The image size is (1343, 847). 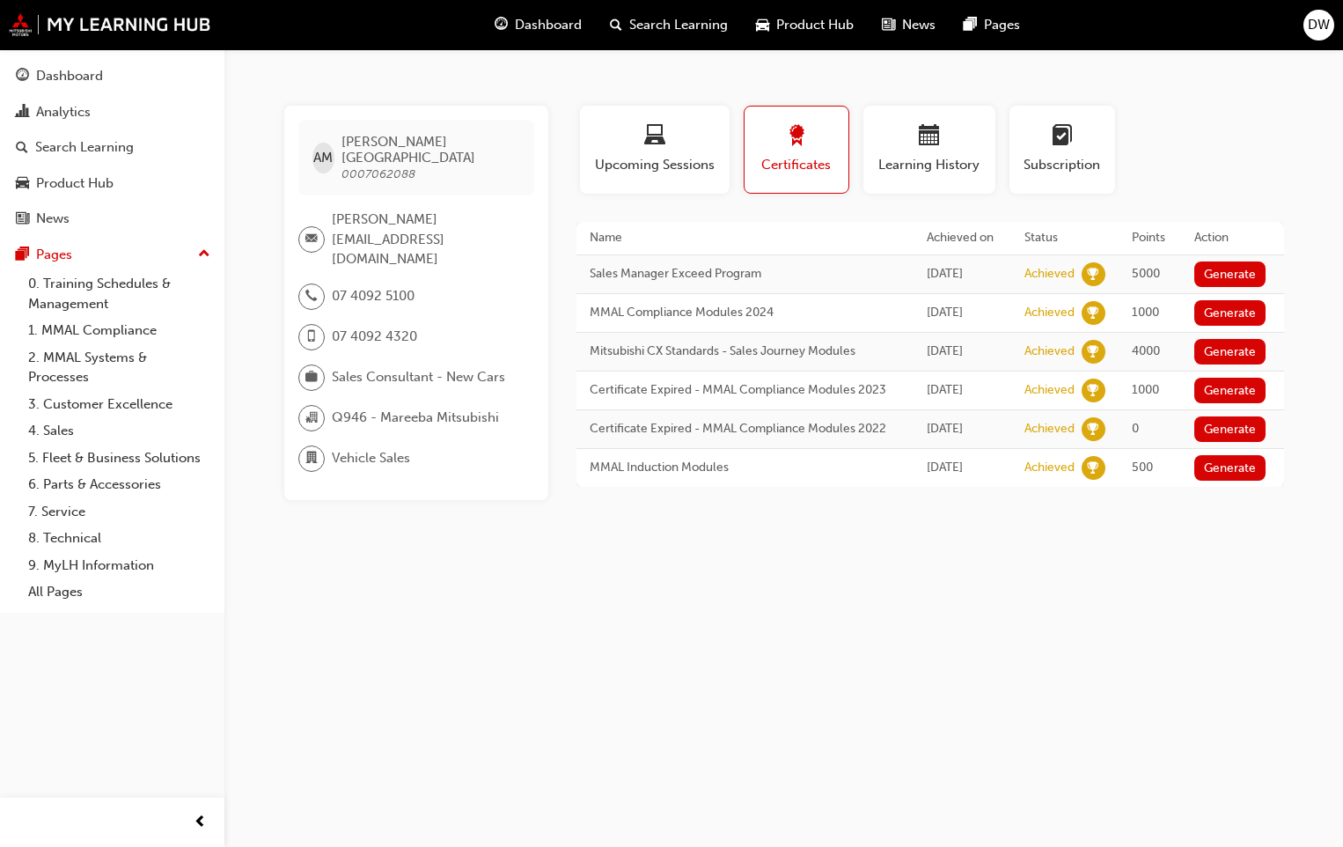 What do you see at coordinates (371, 458) in the screenshot?
I see `span: Vehicle Sales` at bounding box center [371, 458].